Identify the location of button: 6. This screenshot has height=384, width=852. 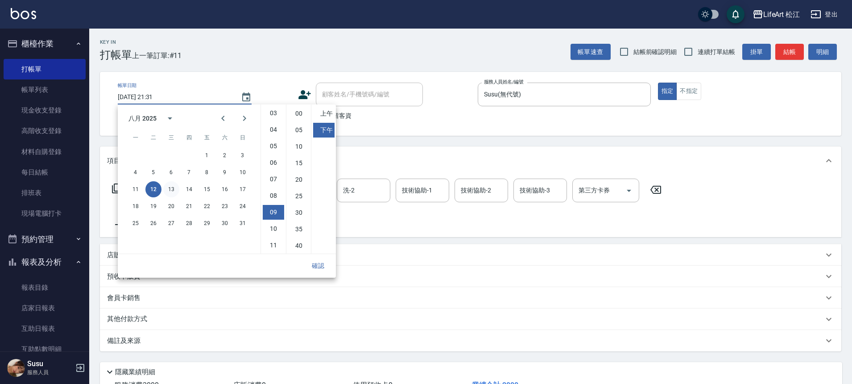
(171, 172).